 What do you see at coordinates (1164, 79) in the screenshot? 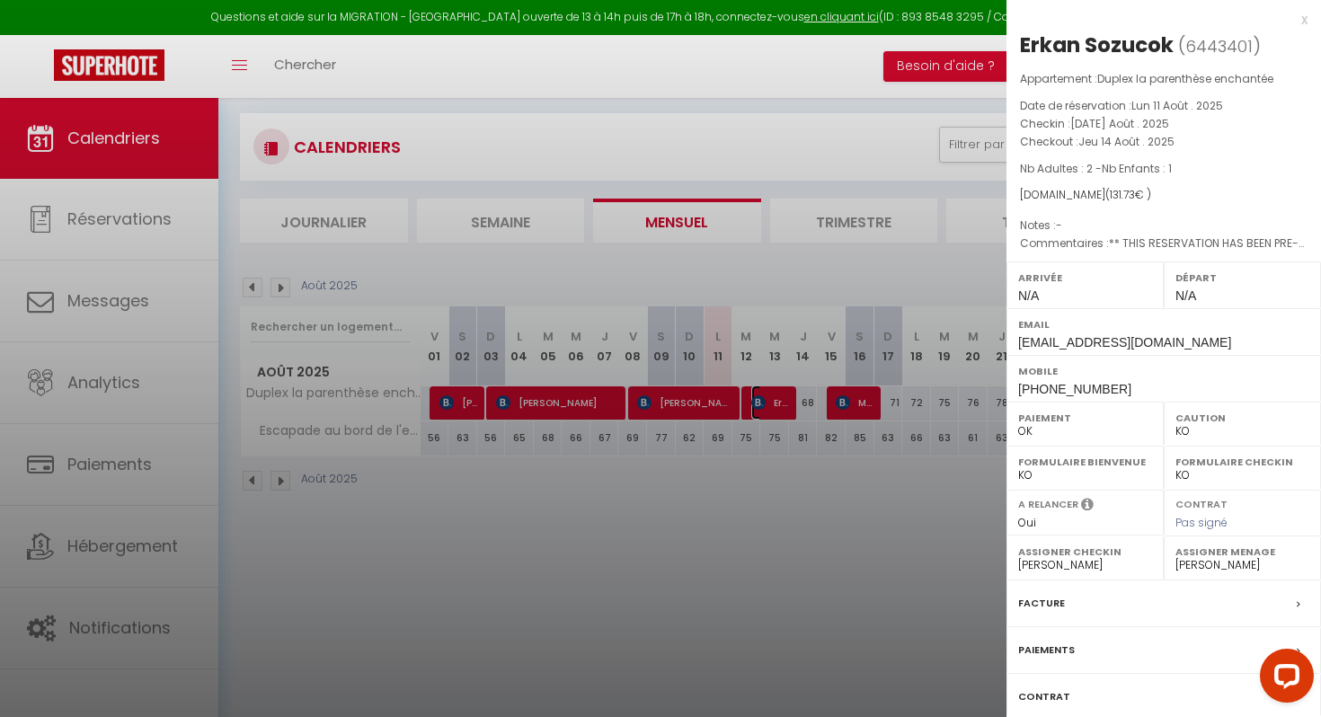
I see `p: Appartement :` at bounding box center [1164, 79].